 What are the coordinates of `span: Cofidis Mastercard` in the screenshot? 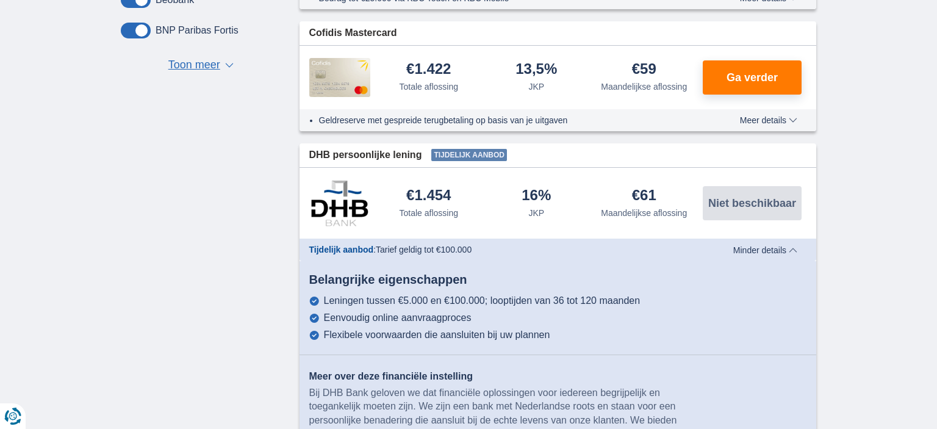 It's located at (353, 33).